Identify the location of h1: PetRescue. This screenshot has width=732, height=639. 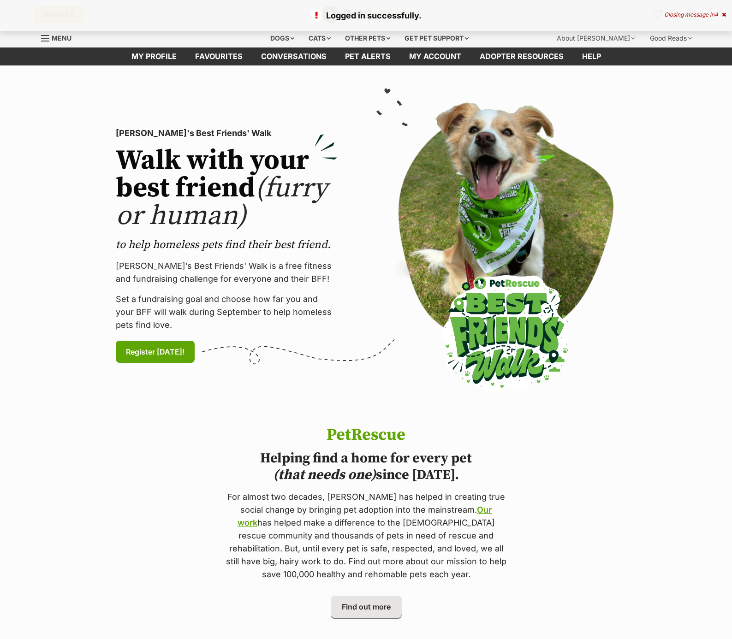
(366, 435).